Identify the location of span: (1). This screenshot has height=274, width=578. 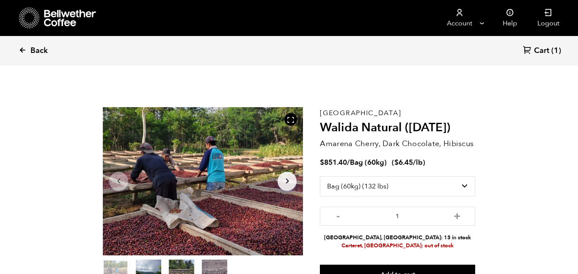
(556, 51).